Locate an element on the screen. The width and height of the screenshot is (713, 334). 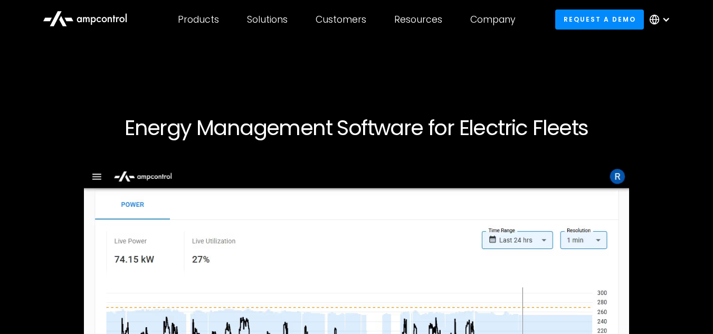
a: Request a demo is located at coordinates (600, 19).